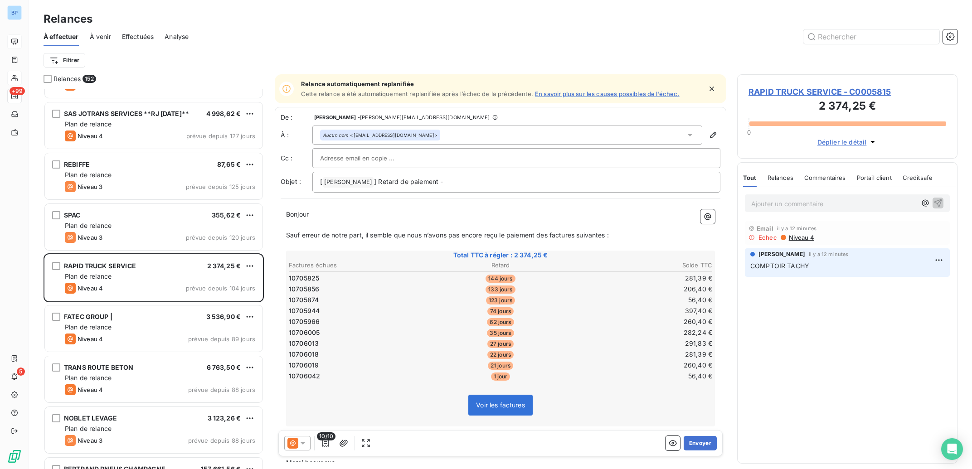 This screenshot has height=469, width=972. Describe the element at coordinates (99, 367) in the screenshot. I see `span: TRANS ROUTE BETON` at that location.